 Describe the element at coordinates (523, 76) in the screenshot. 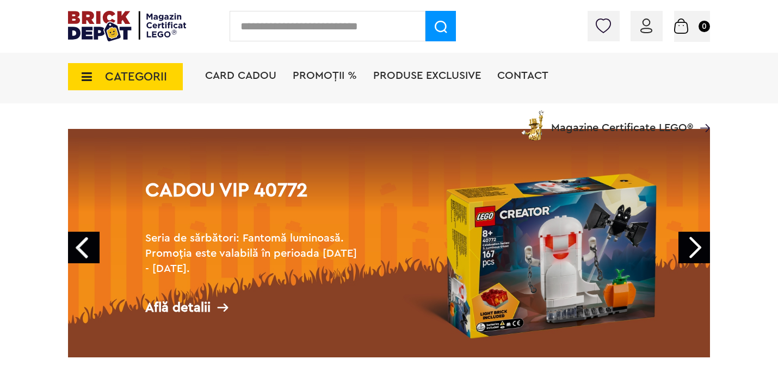

I see `a: Contact` at that location.